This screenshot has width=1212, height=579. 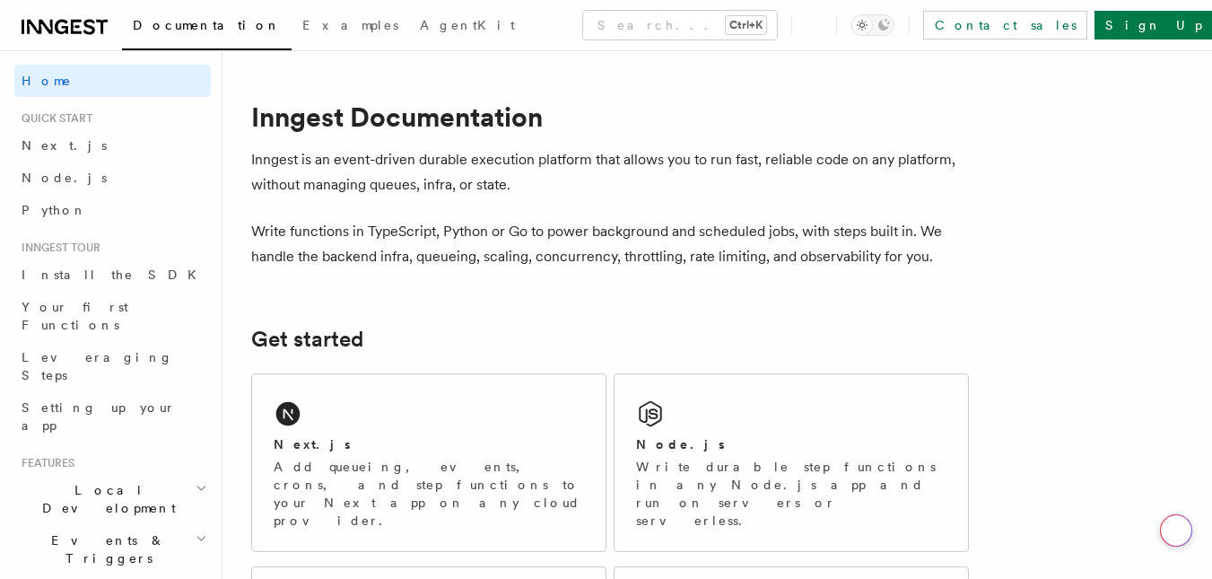 I want to click on button: Local Development, so click(x=112, y=499).